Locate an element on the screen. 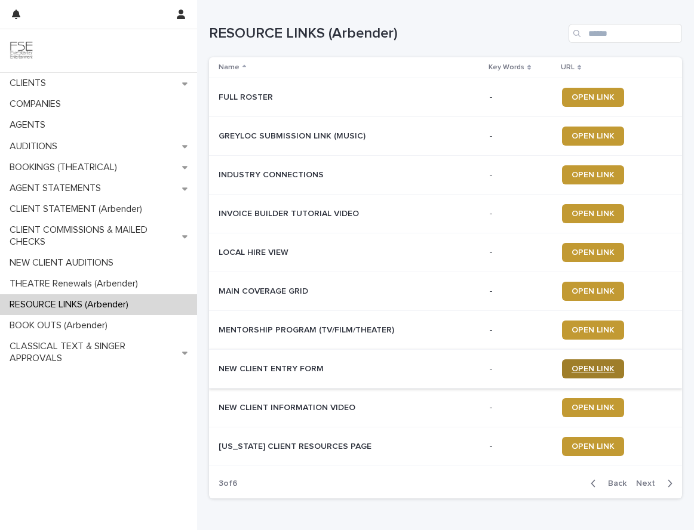 The image size is (694, 530). p: MENTORSHIP PROGRAM (TV/FILM/THEATER) is located at coordinates (308, 329).